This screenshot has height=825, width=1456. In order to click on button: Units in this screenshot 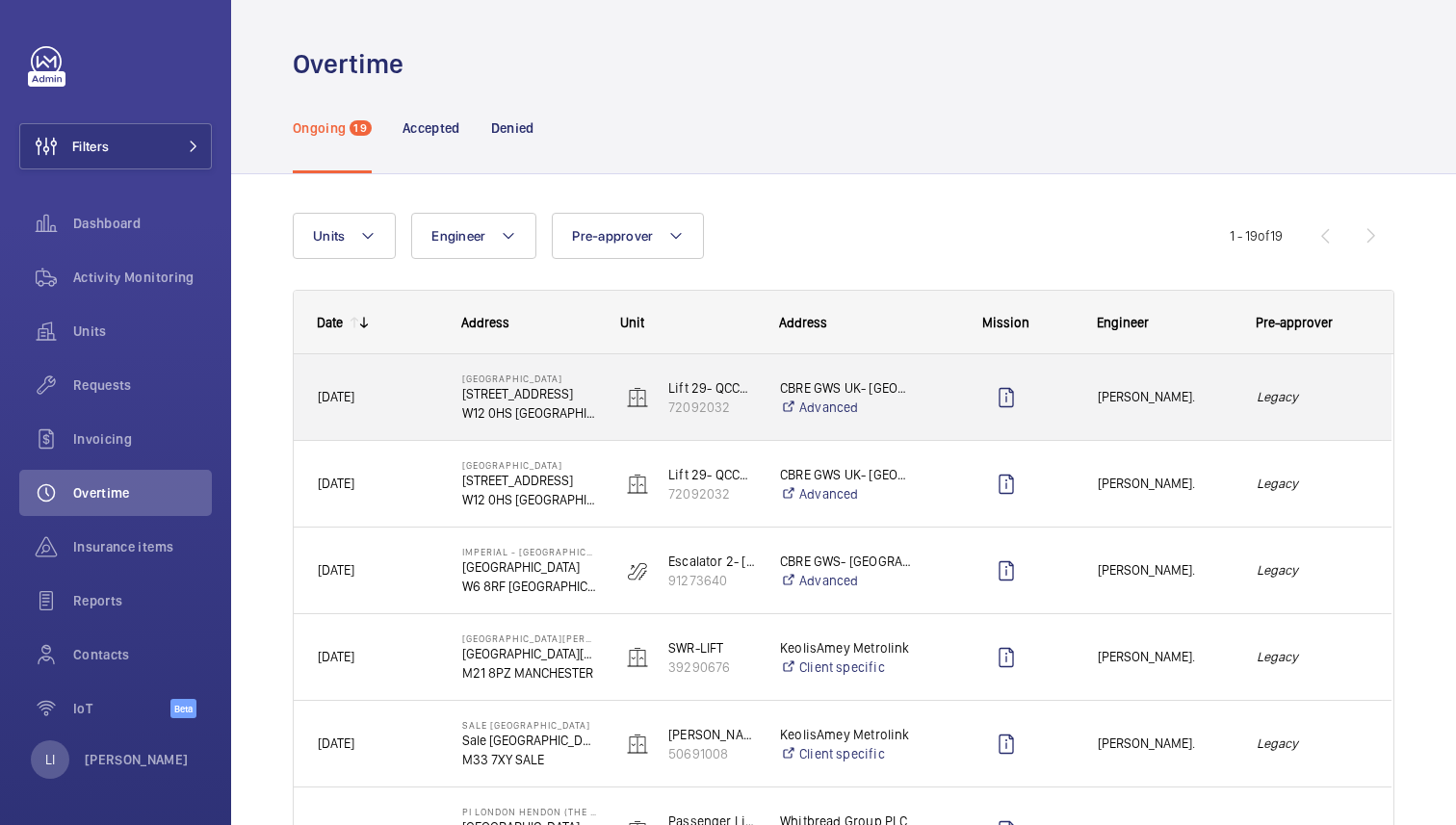, I will do `click(343, 236)`.